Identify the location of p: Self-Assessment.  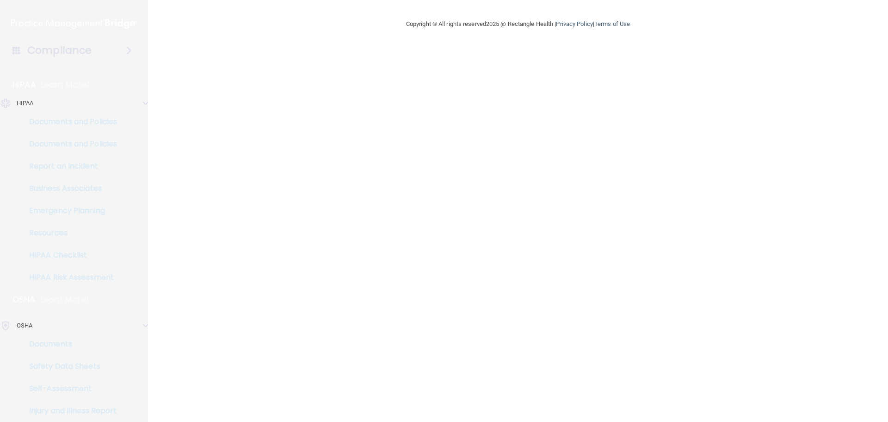
(69, 388).